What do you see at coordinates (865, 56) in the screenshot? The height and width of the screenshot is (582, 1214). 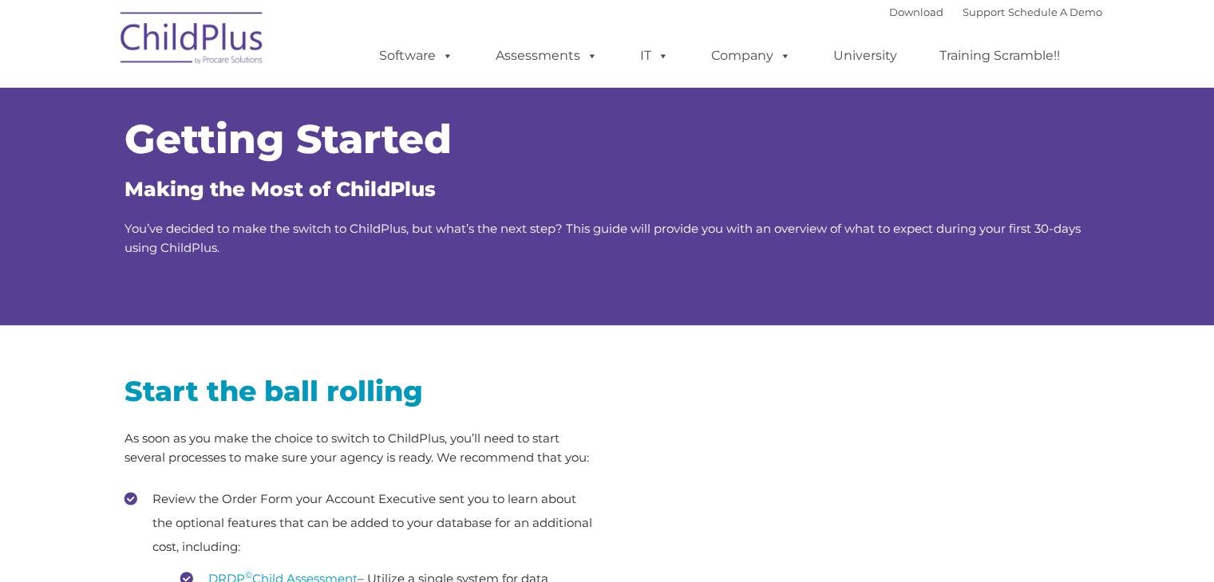 I see `a: University` at bounding box center [865, 56].